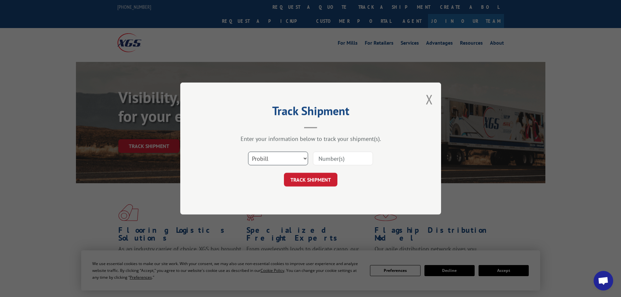 This screenshot has width=621, height=297. I want to click on div: Open chat, so click(603, 281).